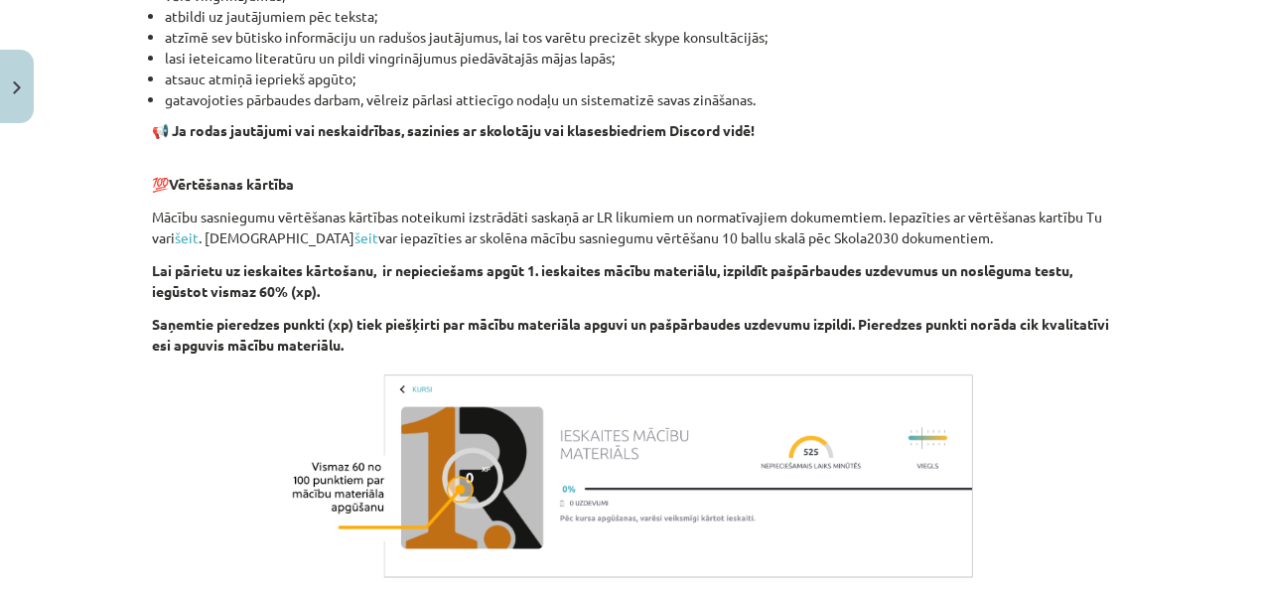 The height and width of the screenshot is (590, 1263). I want to click on li: lasi ieteicamo literatūru un pildi vingrinājumus piedāvātajās mājas lapās;, so click(638, 58).